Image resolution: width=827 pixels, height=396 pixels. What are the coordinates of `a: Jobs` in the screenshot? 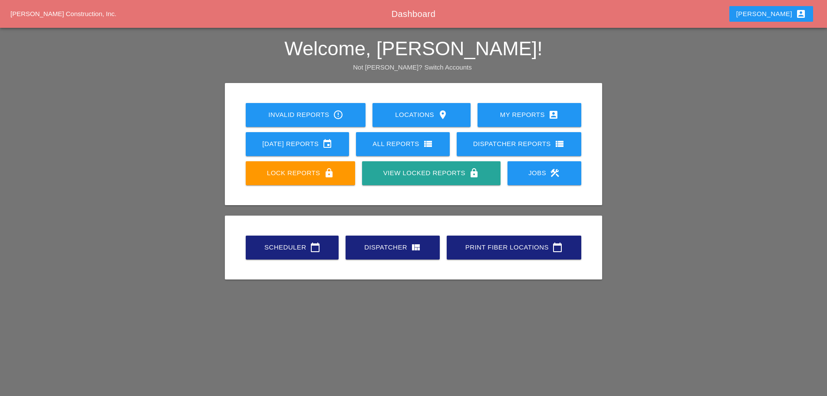 It's located at (545, 173).